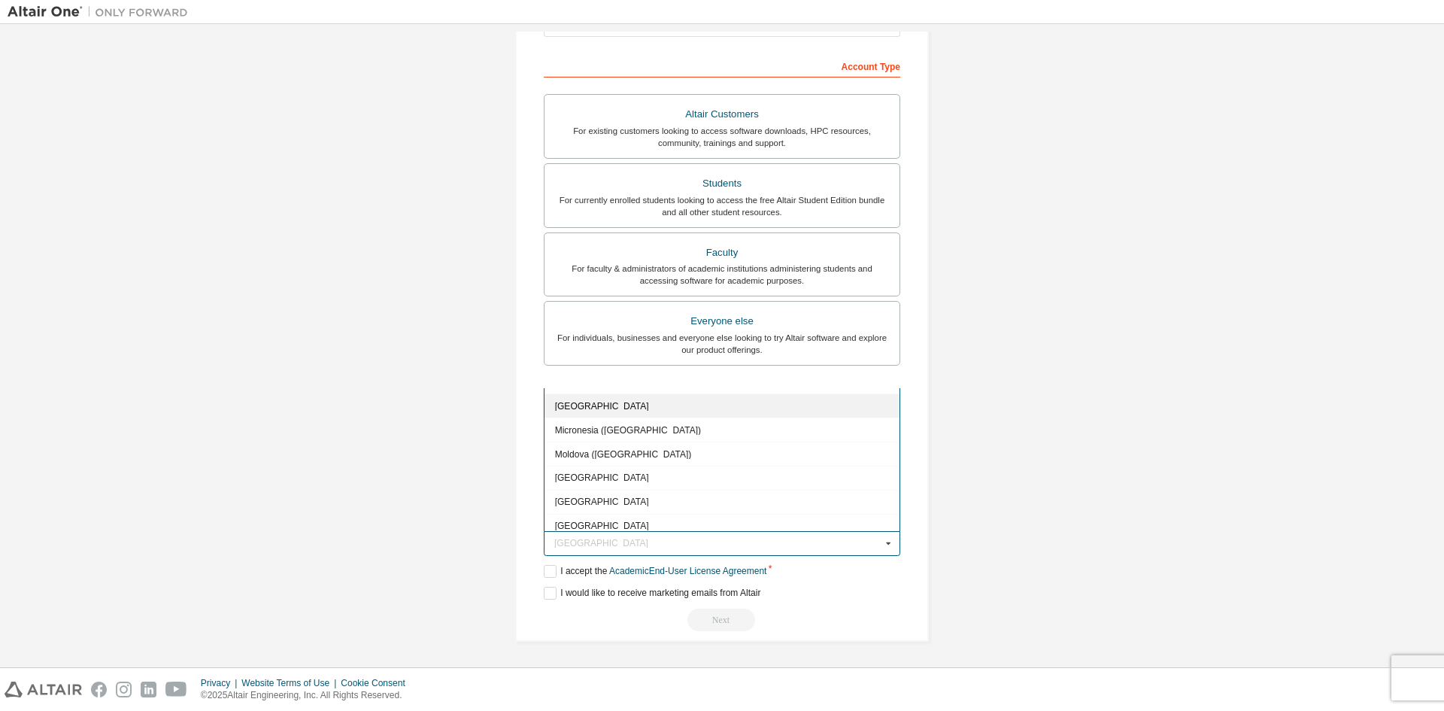  Describe the element at coordinates (308, 695) in the screenshot. I see `p: © 2025 Altair Engineering, Inc. All Rights Reserved.` at that location.